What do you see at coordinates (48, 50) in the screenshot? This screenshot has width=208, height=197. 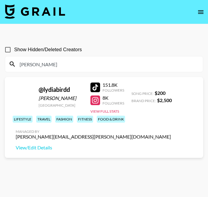 I see `span: Show Hidden/Deleted Creators` at bounding box center [48, 50].